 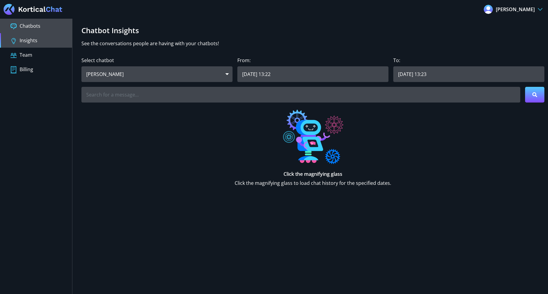 What do you see at coordinates (313, 30) in the screenshot?
I see `h2: Chatbot Insights` at bounding box center [313, 30].